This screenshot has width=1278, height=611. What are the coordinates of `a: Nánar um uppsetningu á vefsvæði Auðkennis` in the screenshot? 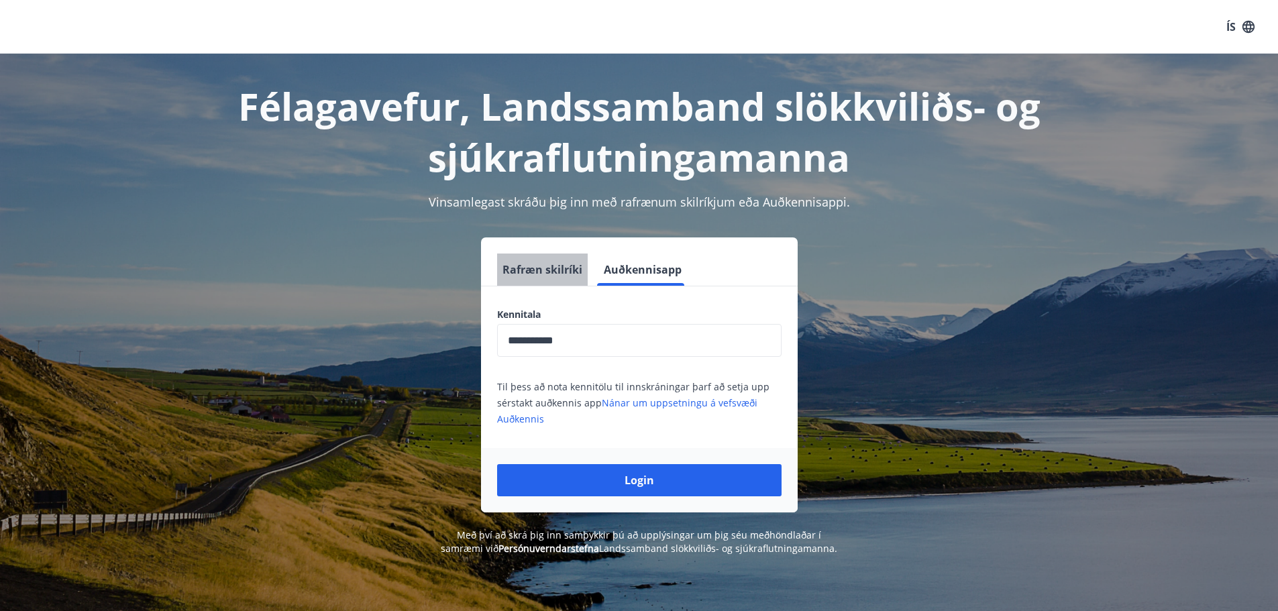 It's located at (627, 410).